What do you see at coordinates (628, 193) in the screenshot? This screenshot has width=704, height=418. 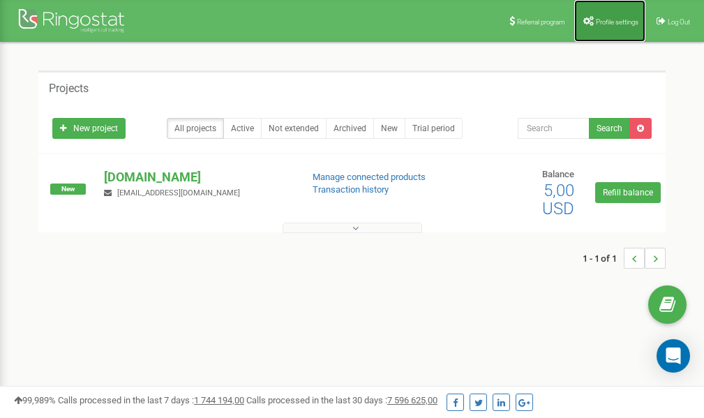 I see `a: Refill balance` at bounding box center [628, 193].